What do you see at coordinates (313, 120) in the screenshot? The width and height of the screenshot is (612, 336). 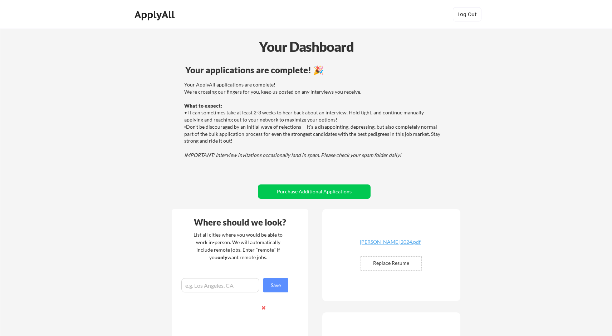 I see `div: Your ApplyAll applications are complete! We're crossing our fingers for you, keep us posted on an...` at bounding box center [313, 120].